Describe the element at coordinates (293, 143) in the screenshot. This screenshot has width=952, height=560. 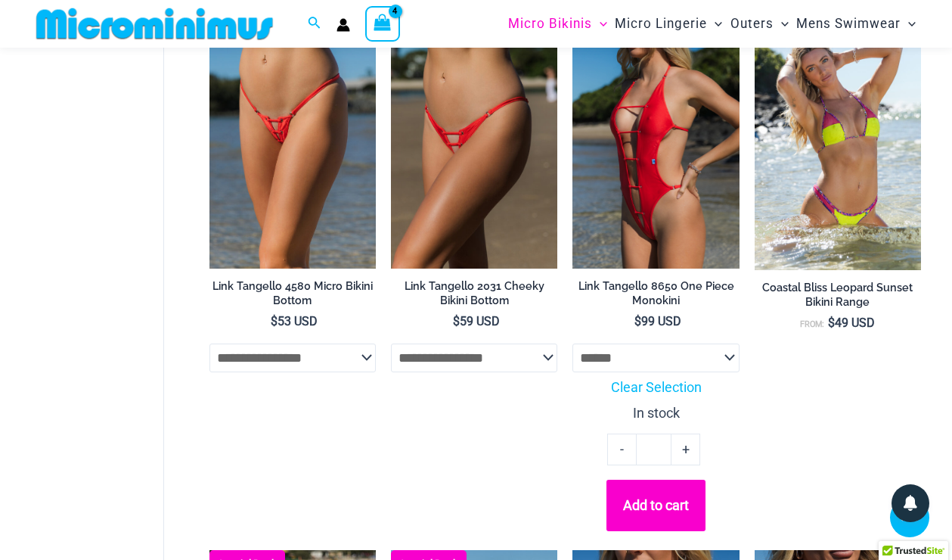
I see `a: Link Tangello 4580 Micro 01Link Tangello 4580 Micro 02Link Tangello 4580 Micro 02` at that location.